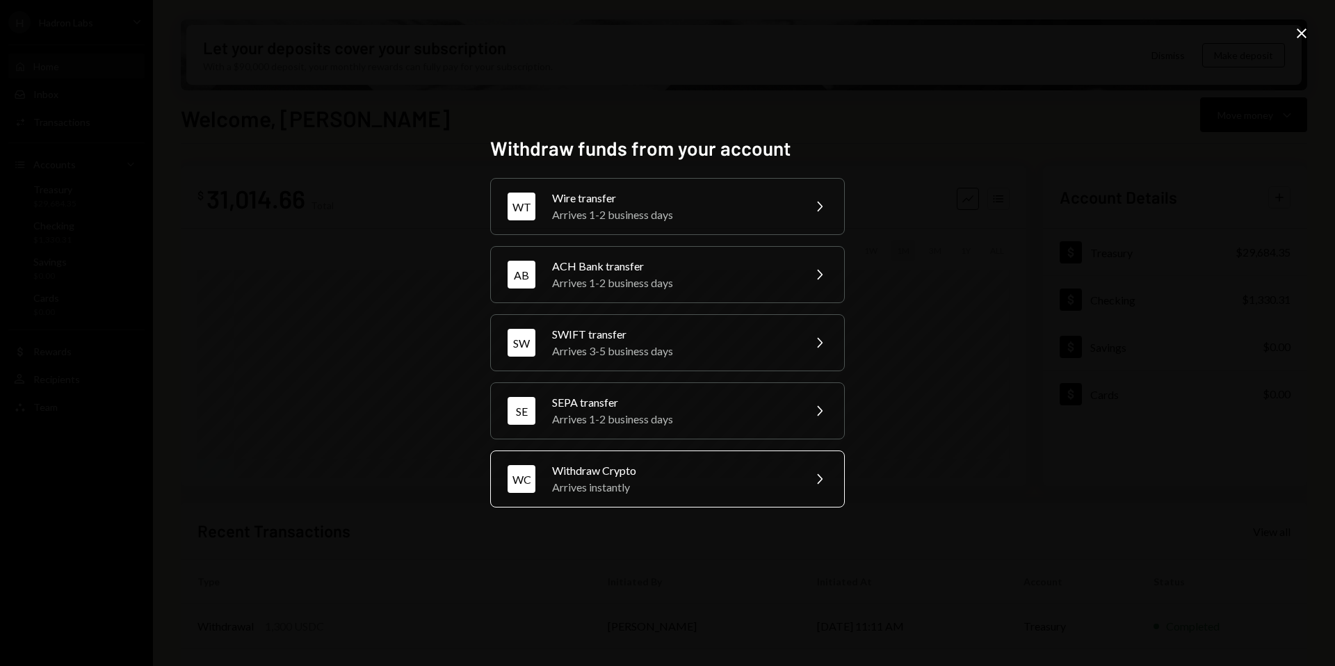 The height and width of the screenshot is (666, 1335). What do you see at coordinates (673, 198) in the screenshot?
I see `div: Wire transfer` at bounding box center [673, 198].